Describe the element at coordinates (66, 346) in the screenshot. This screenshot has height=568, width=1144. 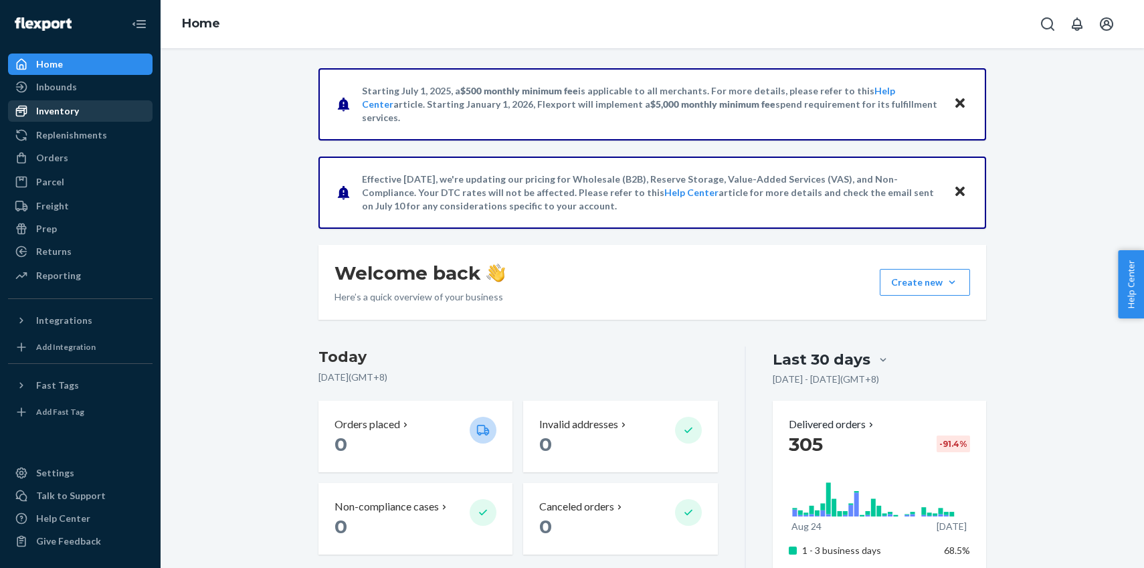
I see `div: Add Integration` at that location.